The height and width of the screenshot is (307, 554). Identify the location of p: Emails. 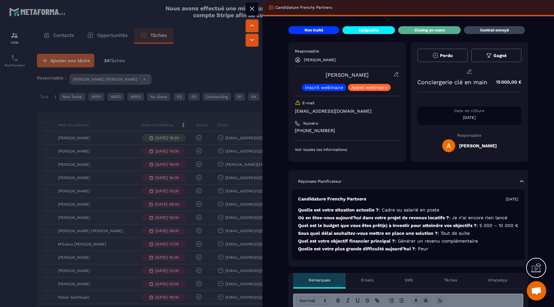
(367, 280).